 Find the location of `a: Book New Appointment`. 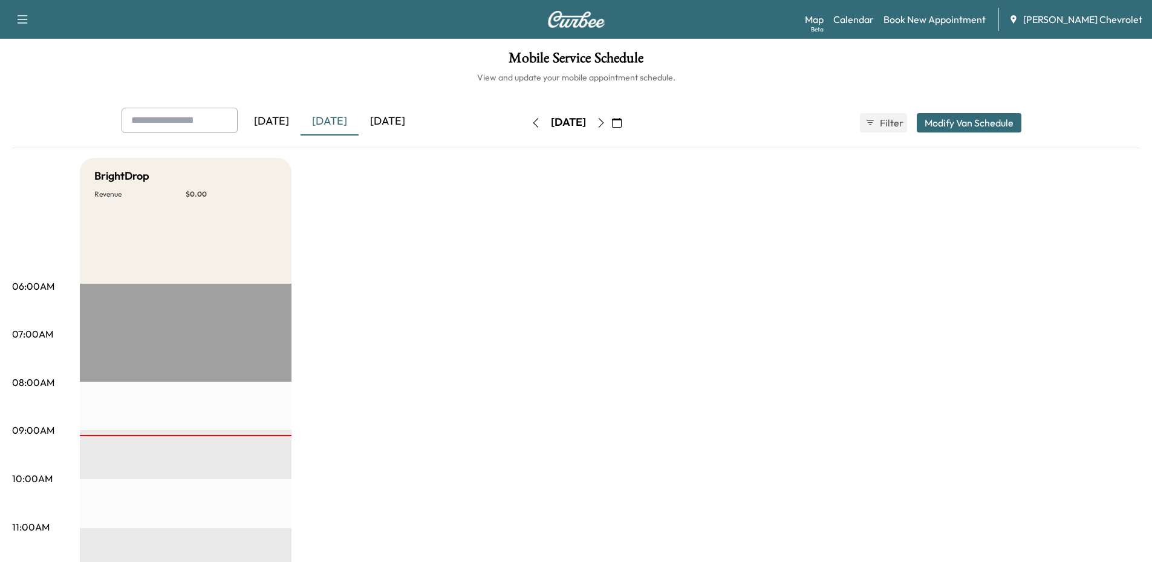

a: Book New Appointment is located at coordinates (935, 19).